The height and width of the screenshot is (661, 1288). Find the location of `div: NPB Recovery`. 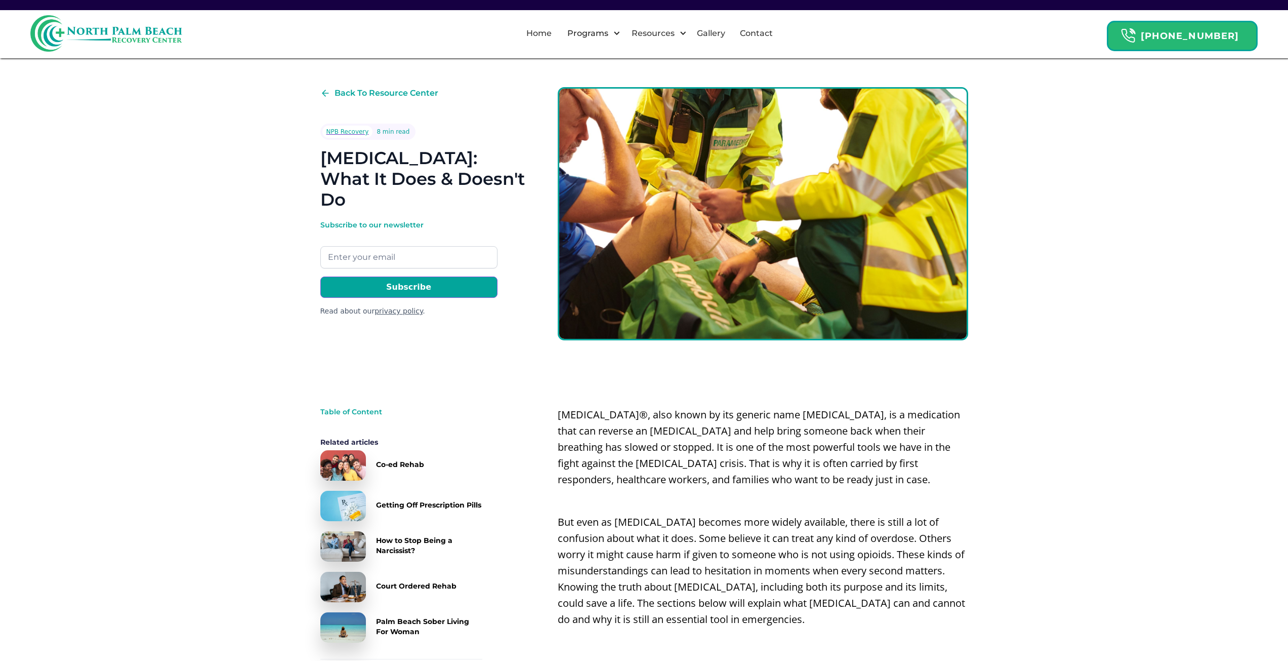

div: NPB Recovery is located at coordinates (348, 132).